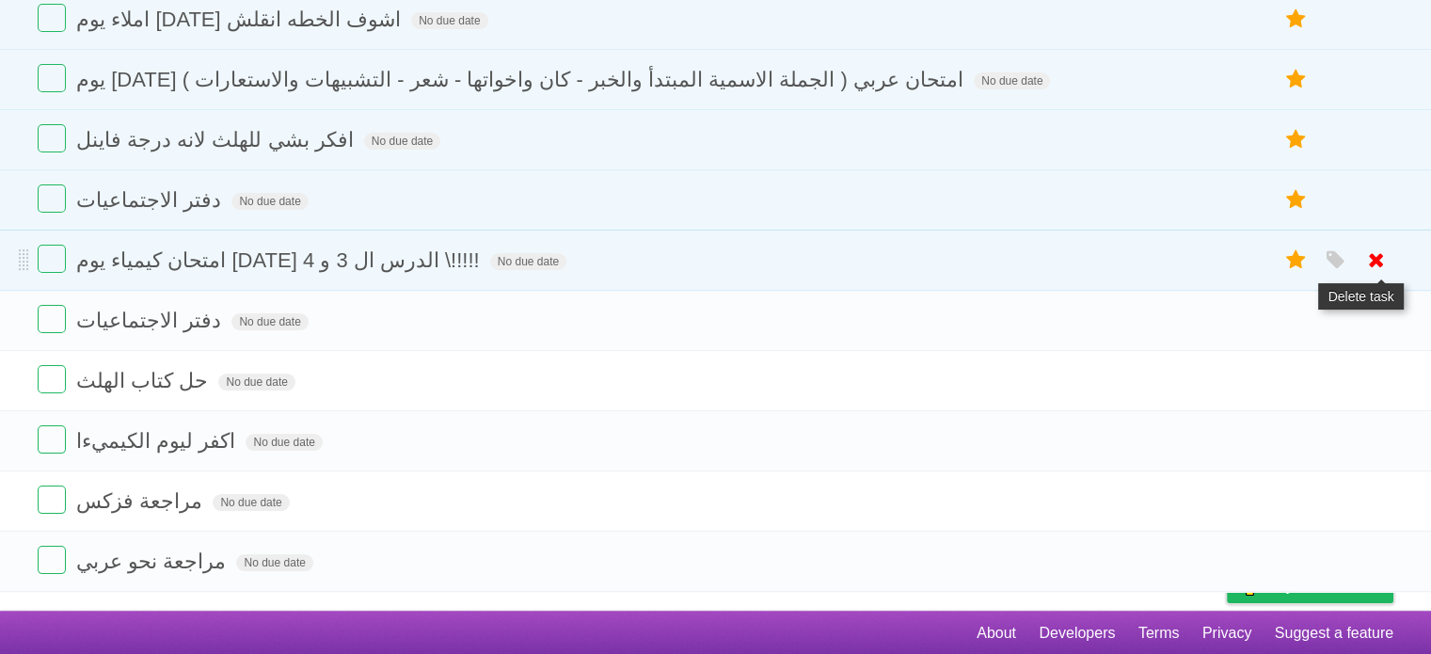 This screenshot has width=1431, height=654. I want to click on a: About, so click(996, 633).